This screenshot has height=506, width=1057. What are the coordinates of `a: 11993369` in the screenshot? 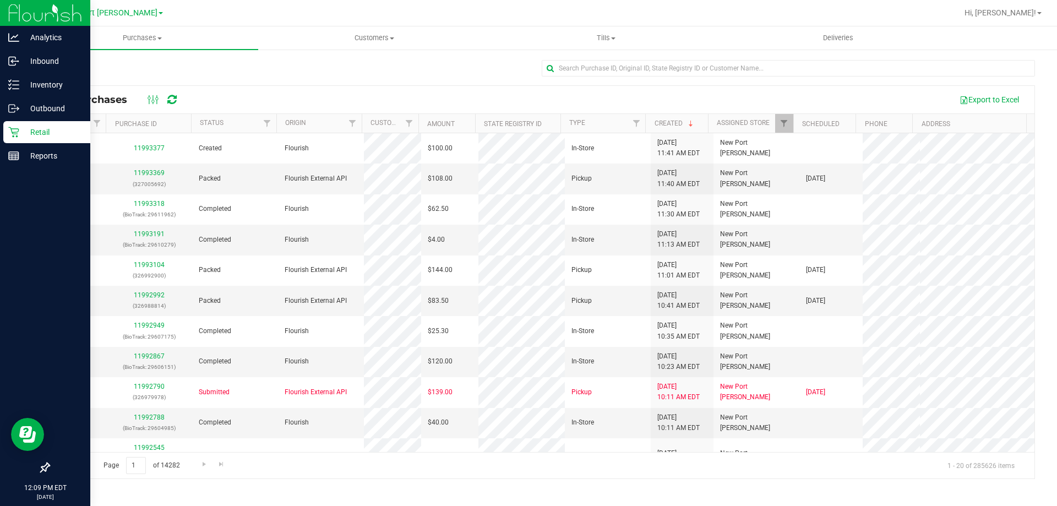 It's located at (149, 173).